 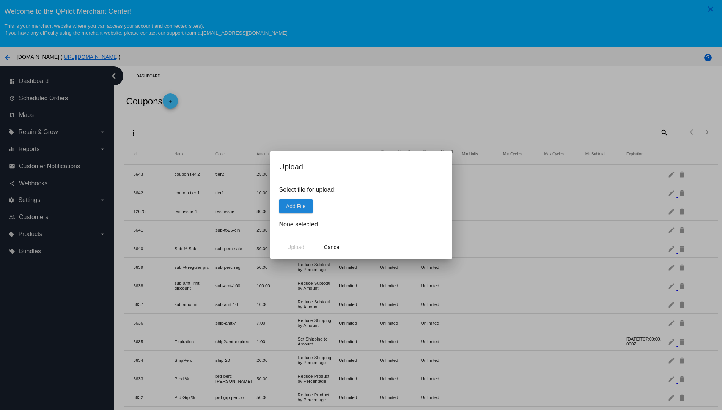 What do you see at coordinates (332, 247) in the screenshot?
I see `button: Close dialog` at bounding box center [332, 247].